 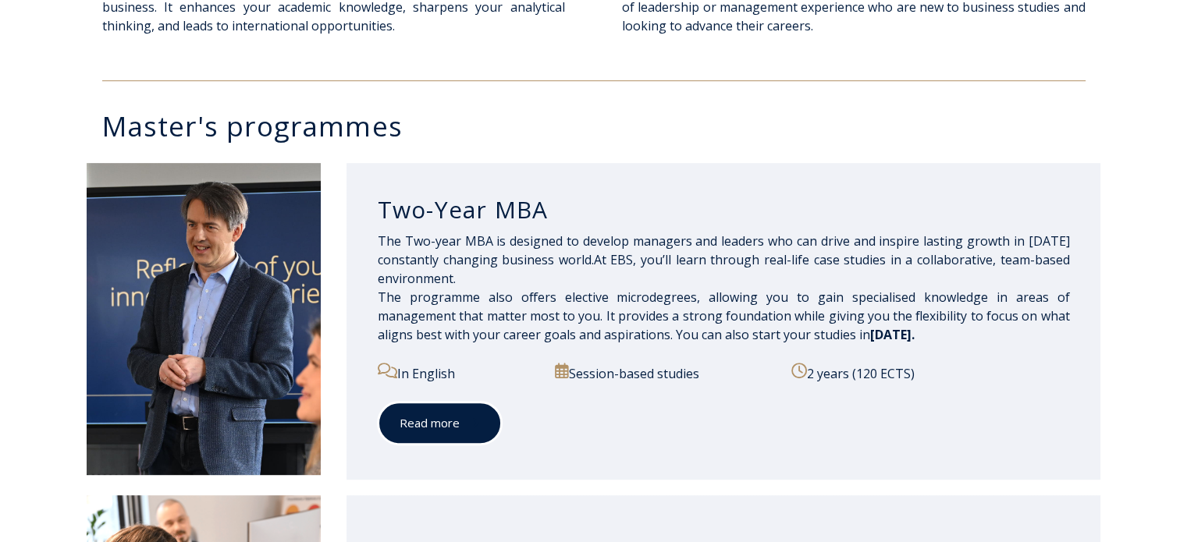 What do you see at coordinates (930, 373) in the screenshot?
I see `p: 2 years (120 ECTS)` at bounding box center [930, 373].